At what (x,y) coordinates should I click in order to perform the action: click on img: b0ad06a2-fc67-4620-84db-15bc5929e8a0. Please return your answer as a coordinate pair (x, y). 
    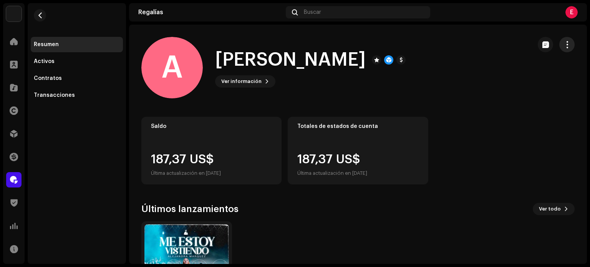
    Looking at the image, I should click on (14, 14).